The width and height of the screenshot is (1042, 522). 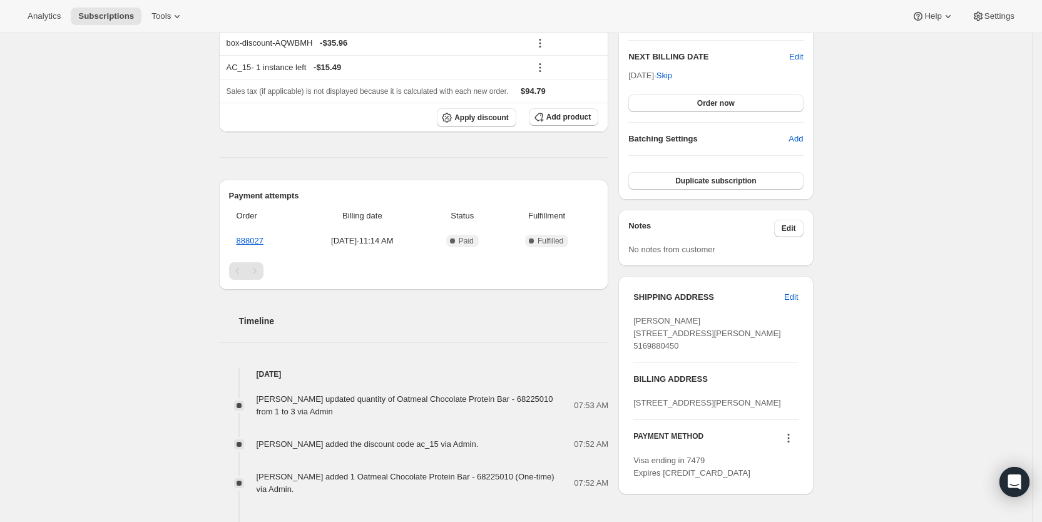 I want to click on nav: Pagination, so click(x=414, y=271).